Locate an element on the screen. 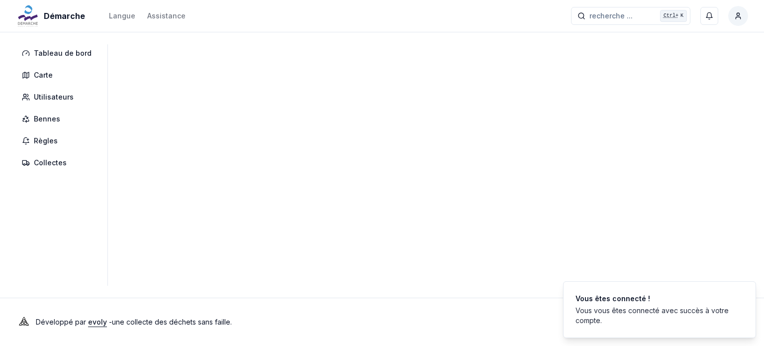 This screenshot has height=346, width=764. img: Démarche Logo is located at coordinates (28, 16).